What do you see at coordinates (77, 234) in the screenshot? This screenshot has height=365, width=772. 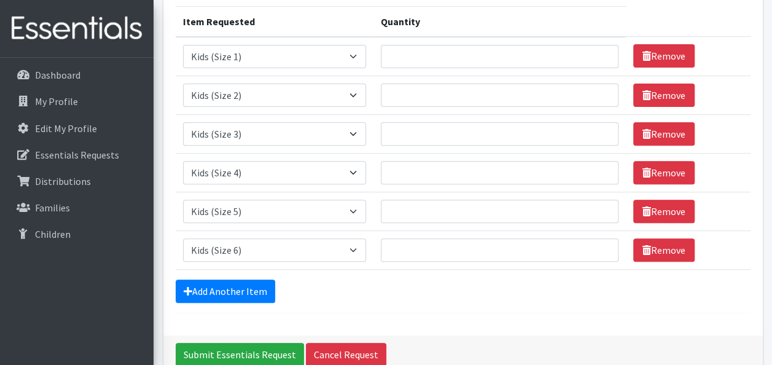 I see `a: Children` at bounding box center [77, 234].